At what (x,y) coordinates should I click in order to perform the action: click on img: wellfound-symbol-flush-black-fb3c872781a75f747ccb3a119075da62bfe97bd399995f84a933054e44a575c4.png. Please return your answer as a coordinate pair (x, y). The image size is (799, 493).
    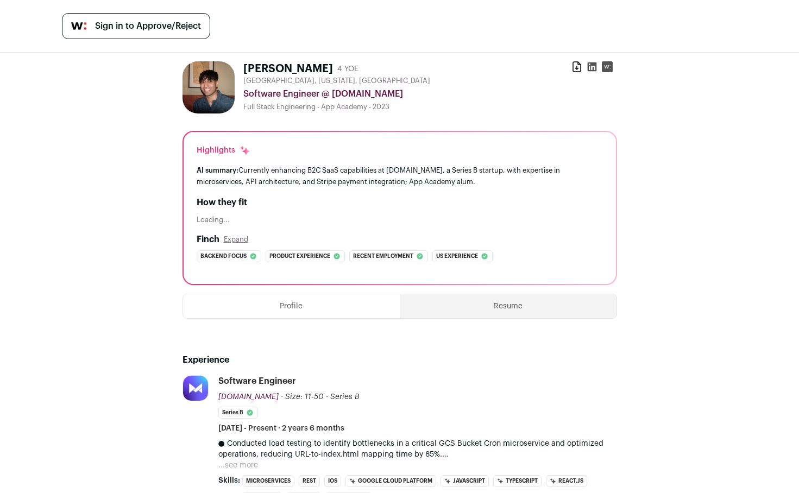
    Looking at the image, I should click on (79, 26).